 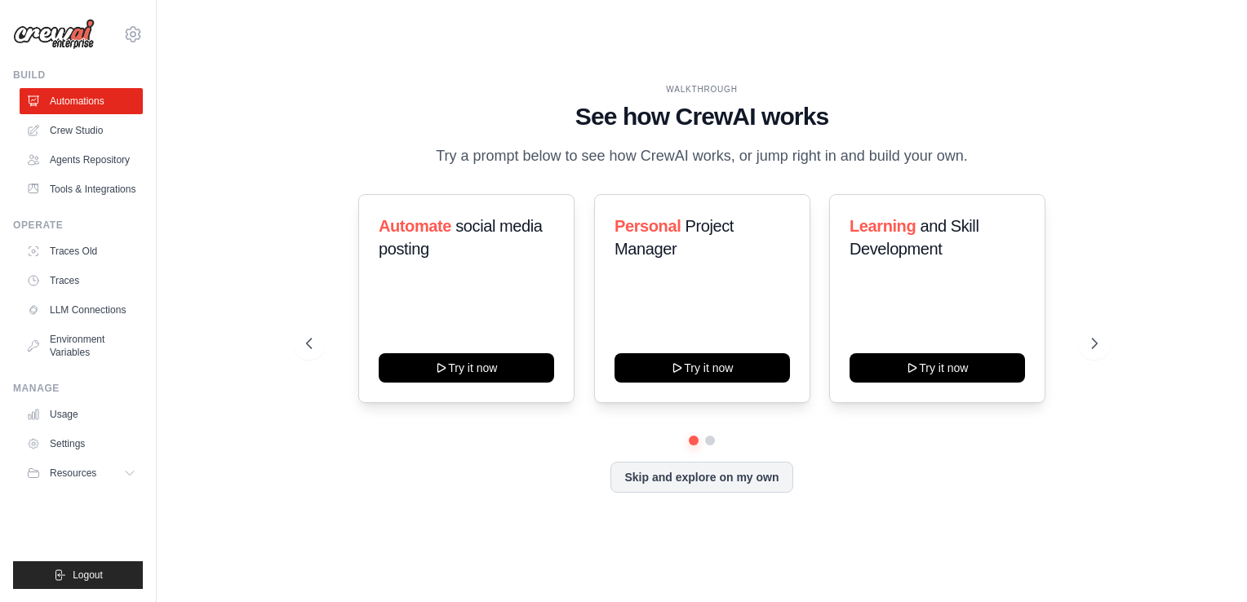 What do you see at coordinates (81, 189) in the screenshot?
I see `a: Tools & Integrations` at bounding box center [81, 189].